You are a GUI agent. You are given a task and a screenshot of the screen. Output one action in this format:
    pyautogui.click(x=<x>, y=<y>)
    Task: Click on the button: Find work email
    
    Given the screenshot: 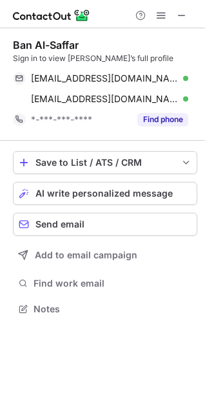 What is the action you would take?
    pyautogui.click(x=105, y=284)
    